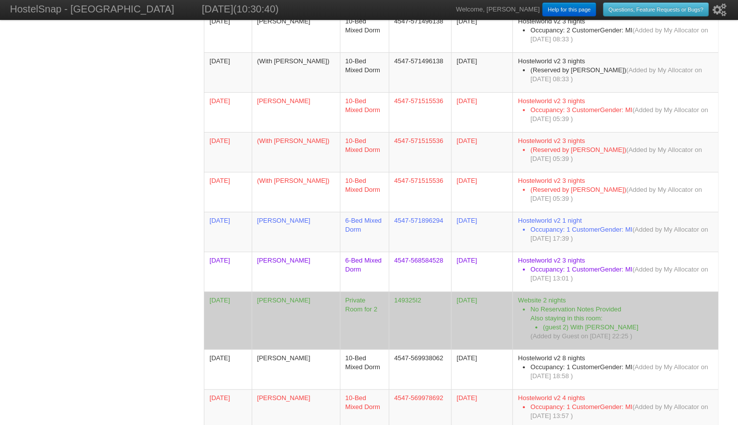  What do you see at coordinates (615, 369) in the screenshot?
I see `td: Hostelworld v2 8 nights` at bounding box center [615, 369].